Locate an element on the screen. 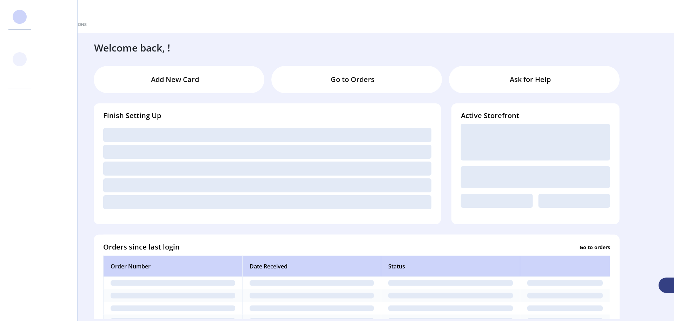 The height and width of the screenshot is (321, 674). p: Go to orders is located at coordinates (594, 247).